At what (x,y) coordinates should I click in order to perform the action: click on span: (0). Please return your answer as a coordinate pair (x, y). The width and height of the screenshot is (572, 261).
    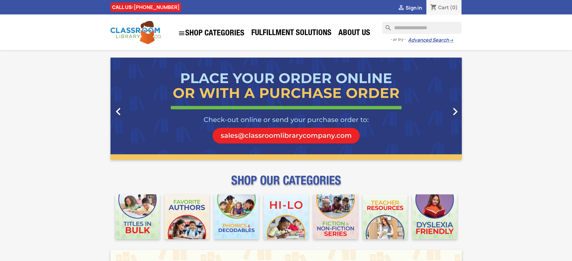
    Looking at the image, I should click on (454, 8).